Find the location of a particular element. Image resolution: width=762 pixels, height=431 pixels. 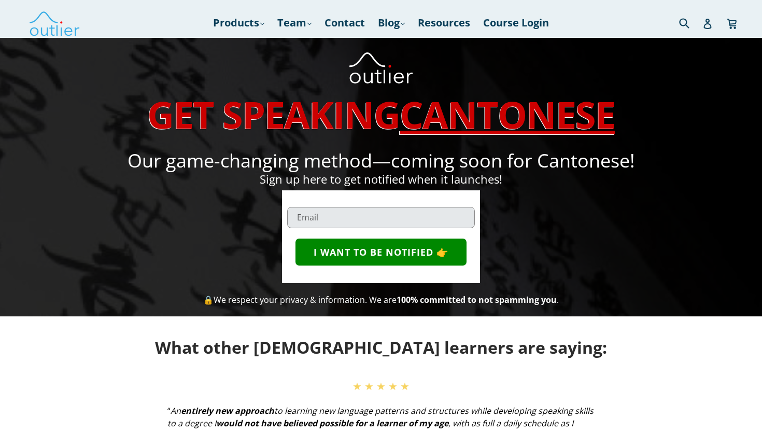

span: Sign up here to get notified when it launches! is located at coordinates (381, 179).